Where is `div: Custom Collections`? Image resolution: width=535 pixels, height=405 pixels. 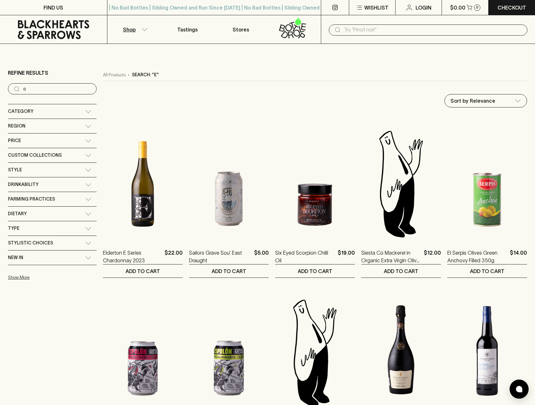 div: Custom Collections is located at coordinates (52, 155).